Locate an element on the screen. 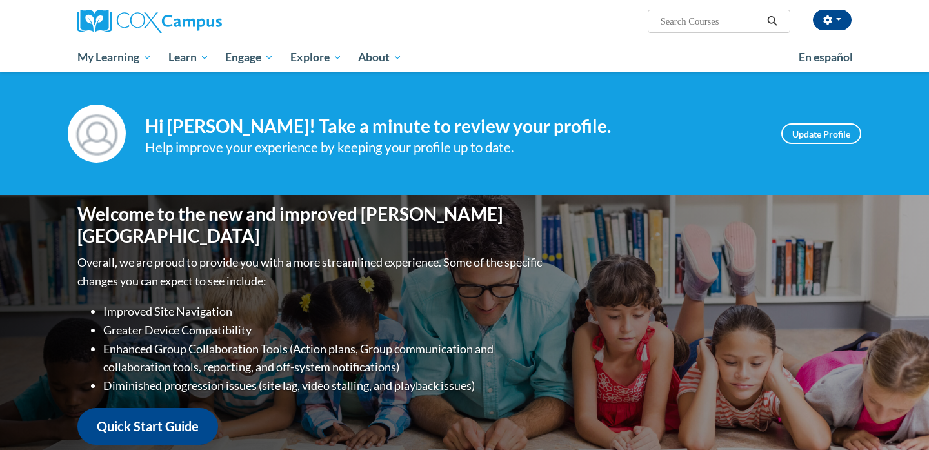  span: En español is located at coordinates (825, 57).